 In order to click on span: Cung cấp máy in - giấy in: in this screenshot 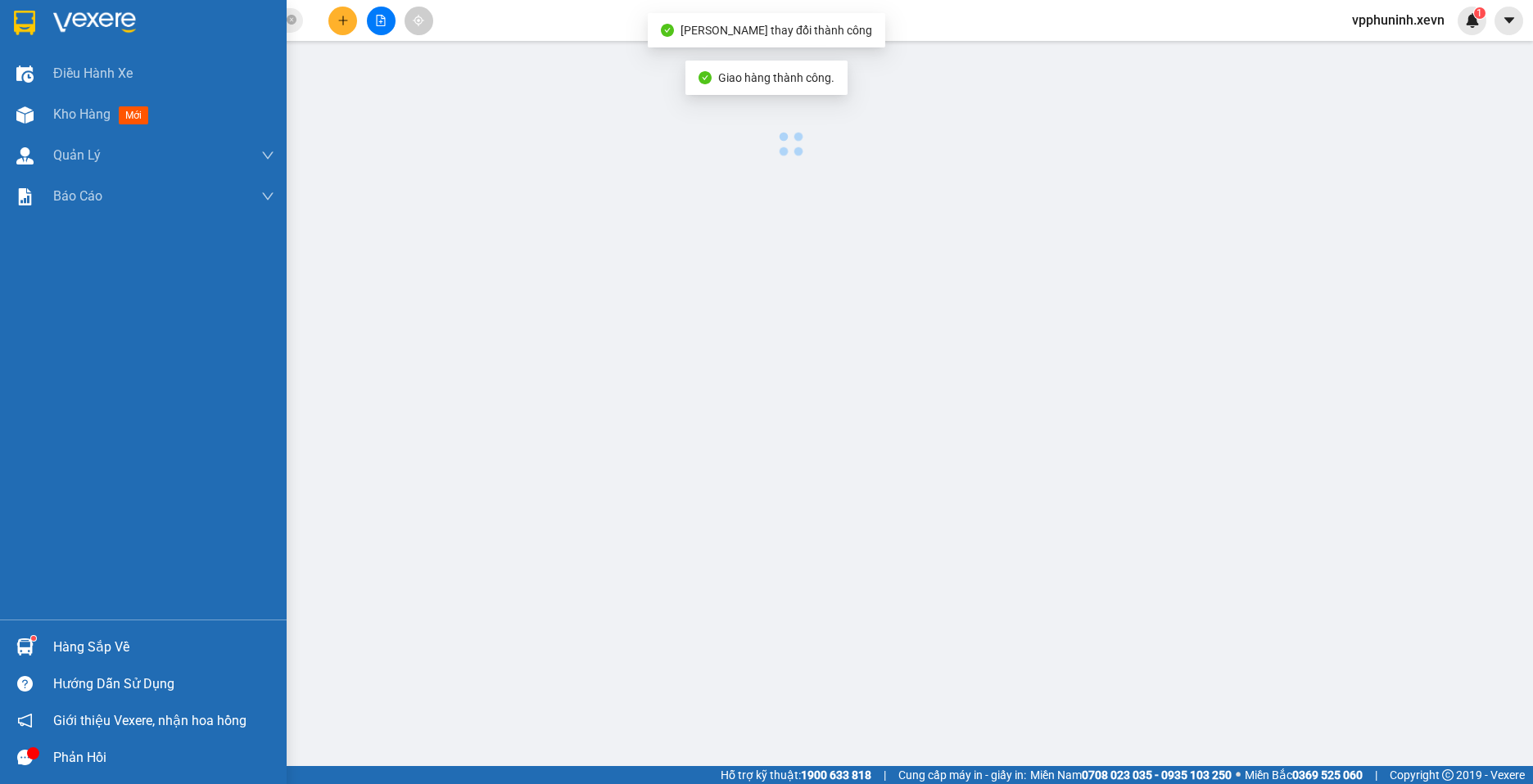, I will do `click(962, 775)`.